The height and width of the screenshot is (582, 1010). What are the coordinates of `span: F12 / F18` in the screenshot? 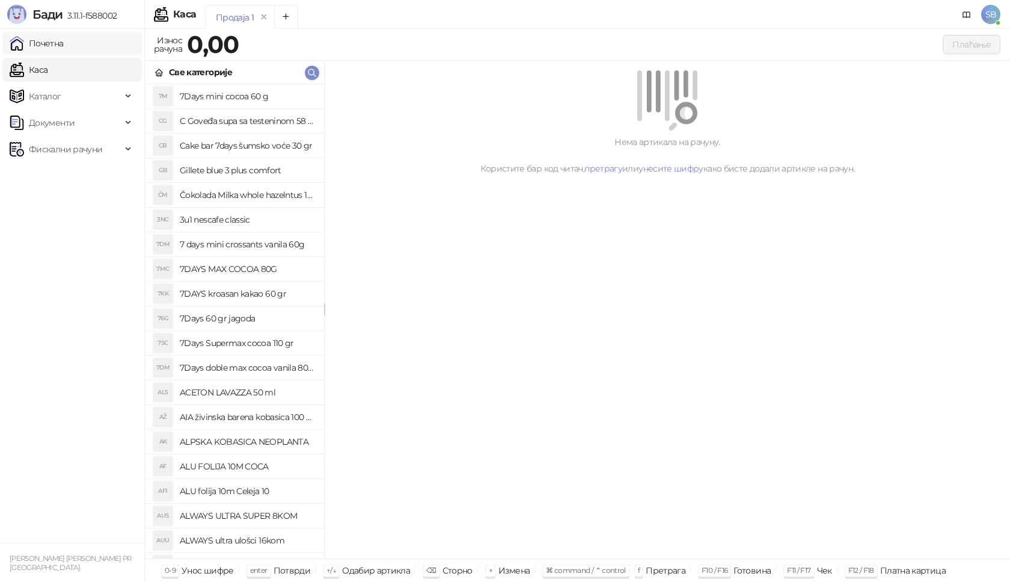 It's located at (861, 569).